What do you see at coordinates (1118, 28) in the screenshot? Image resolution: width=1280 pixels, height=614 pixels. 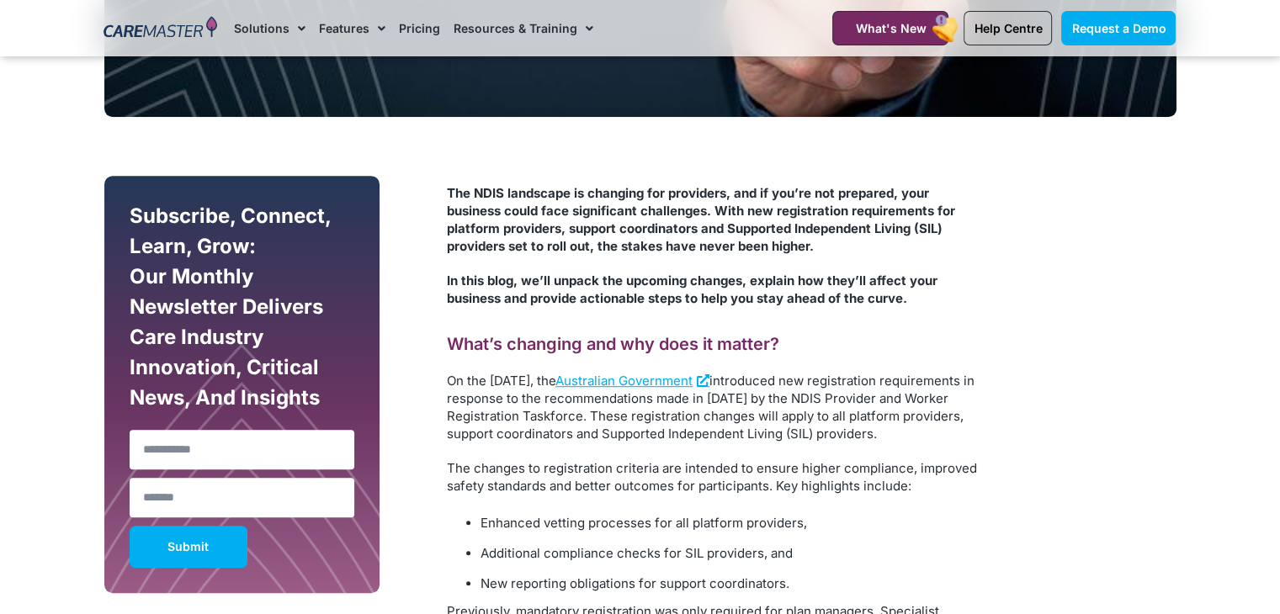 I see `a: Request a Demo` at bounding box center [1118, 28].